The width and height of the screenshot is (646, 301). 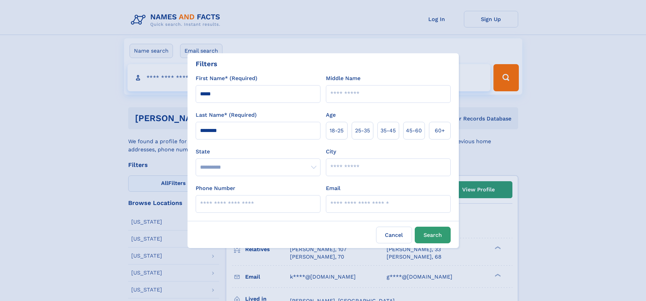 I want to click on label: Age, so click(x=331, y=115).